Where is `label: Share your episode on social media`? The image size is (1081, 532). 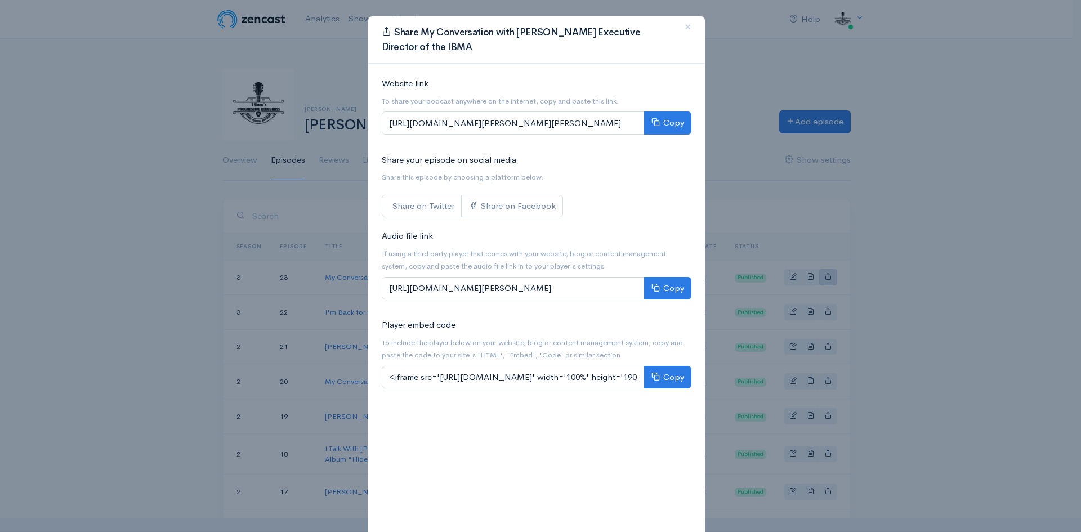 label: Share your episode on social media is located at coordinates (449, 160).